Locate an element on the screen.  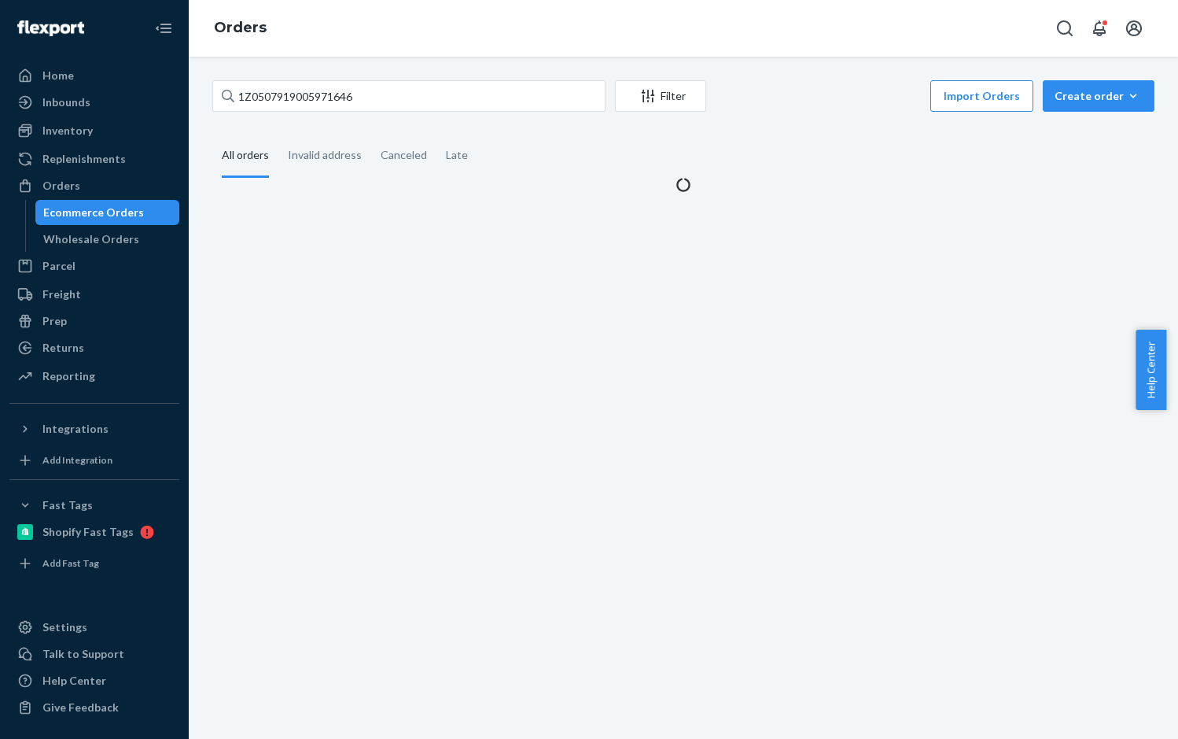
div: Orders is located at coordinates (61, 186).